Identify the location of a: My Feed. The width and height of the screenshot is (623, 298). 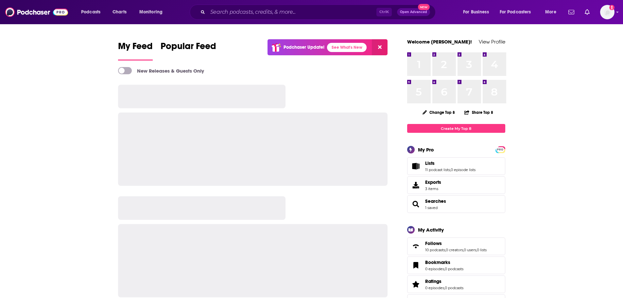
(135, 50).